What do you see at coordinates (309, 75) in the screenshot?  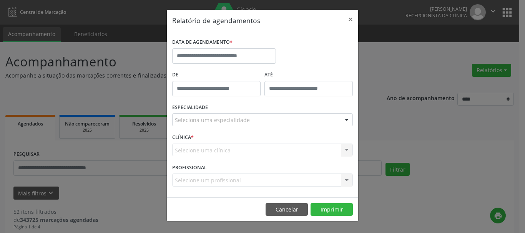 I see `label: ATÉ` at bounding box center [309, 75].